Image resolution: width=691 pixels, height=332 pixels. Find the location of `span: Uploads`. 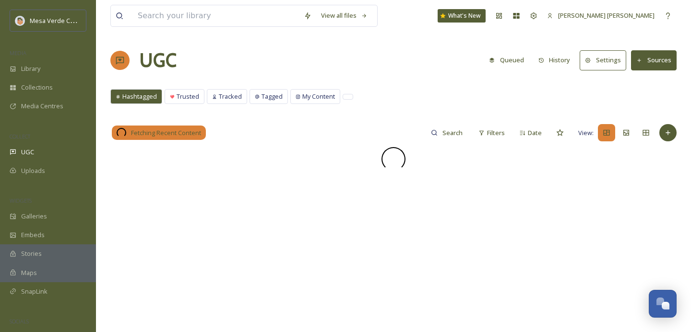

span: Uploads is located at coordinates (33, 171).